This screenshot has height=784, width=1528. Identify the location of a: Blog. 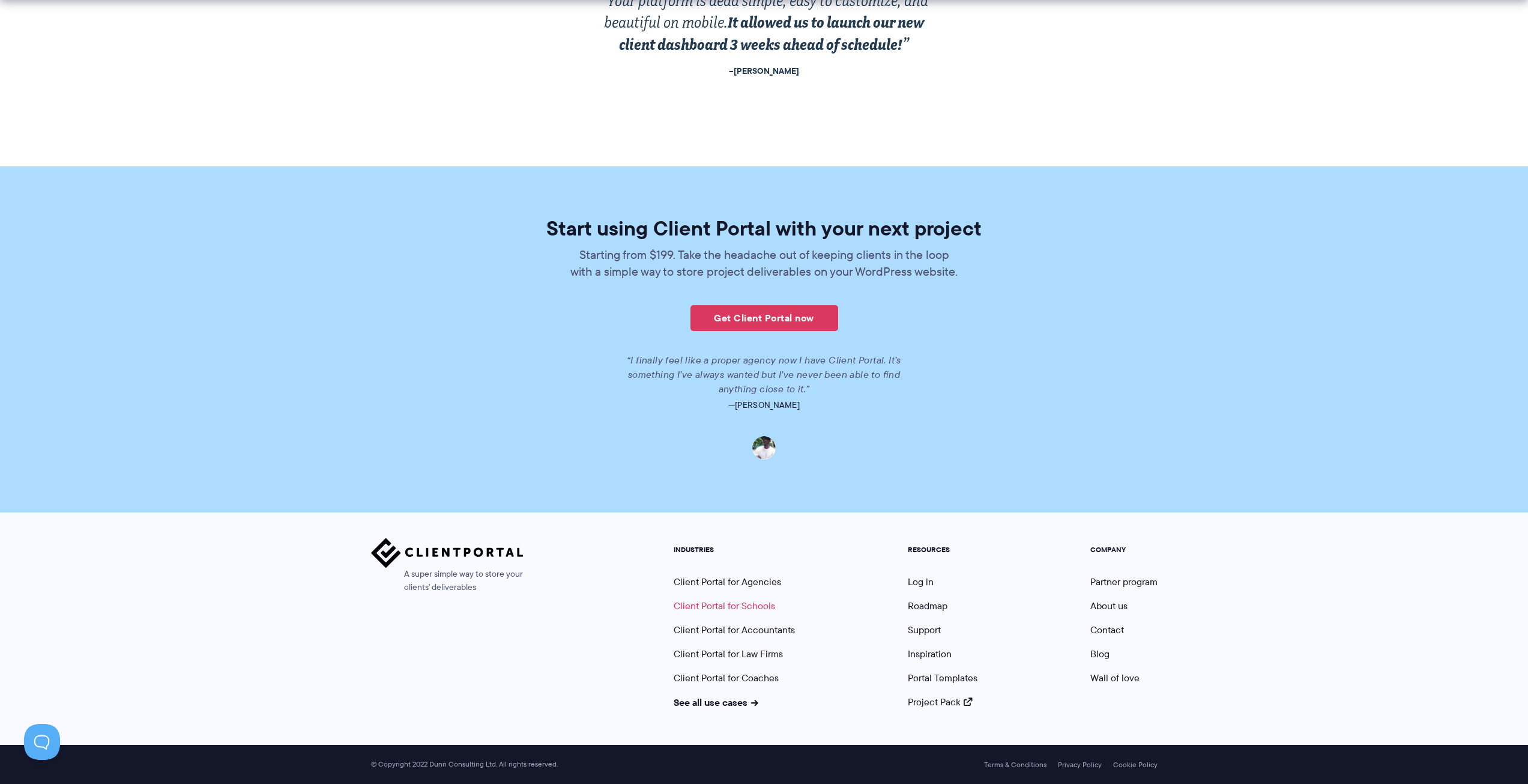
(1100, 653).